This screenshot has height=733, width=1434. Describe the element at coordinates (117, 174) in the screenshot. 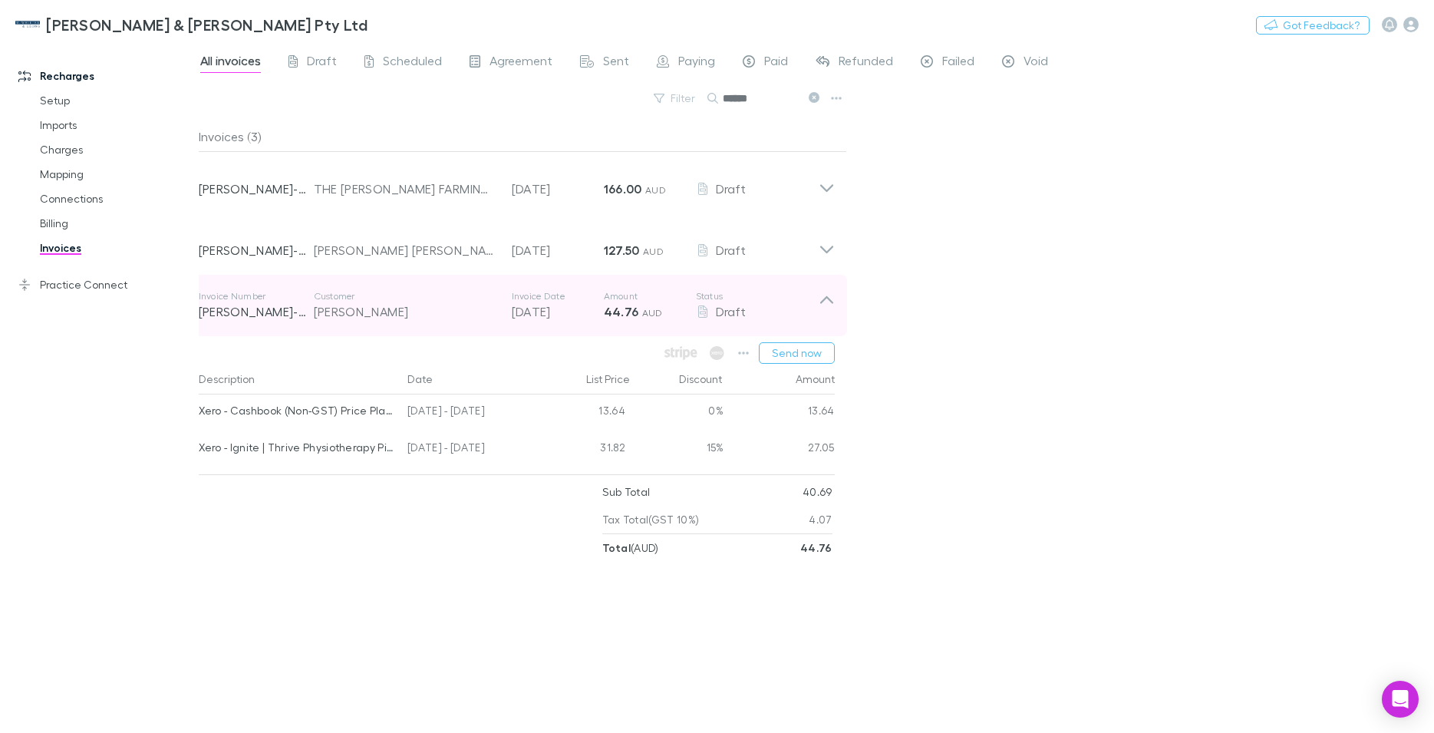

I see `a: Mapping` at that location.